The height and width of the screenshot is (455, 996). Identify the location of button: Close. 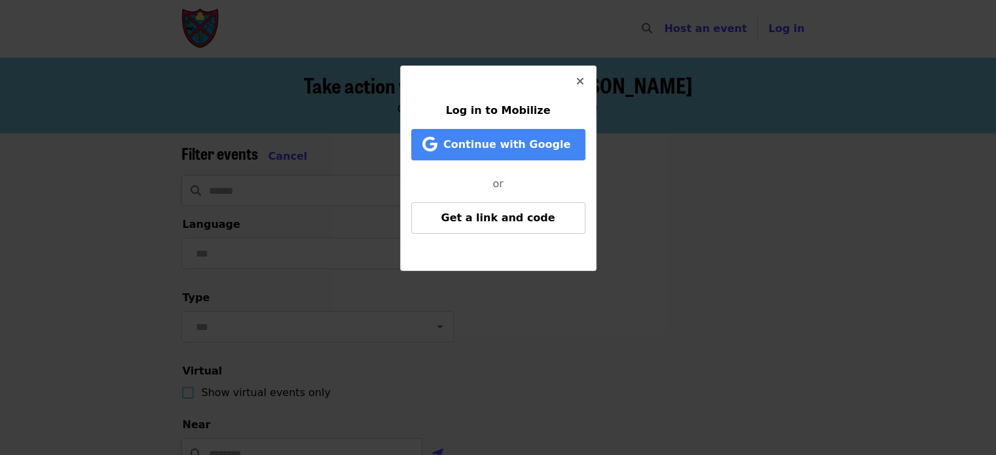
(580, 82).